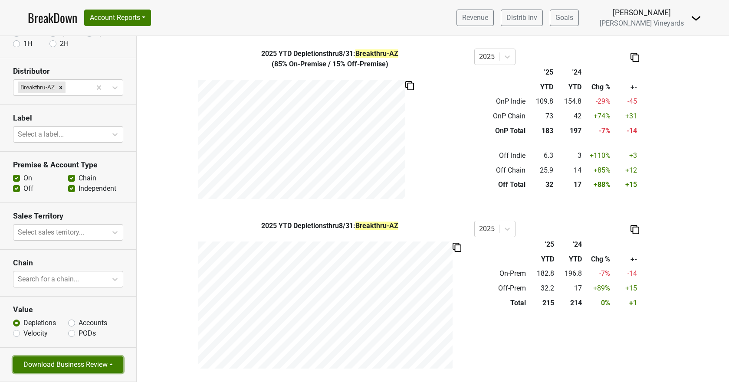  Describe the element at coordinates (28, 44) in the screenshot. I see `label: 1H` at that location.